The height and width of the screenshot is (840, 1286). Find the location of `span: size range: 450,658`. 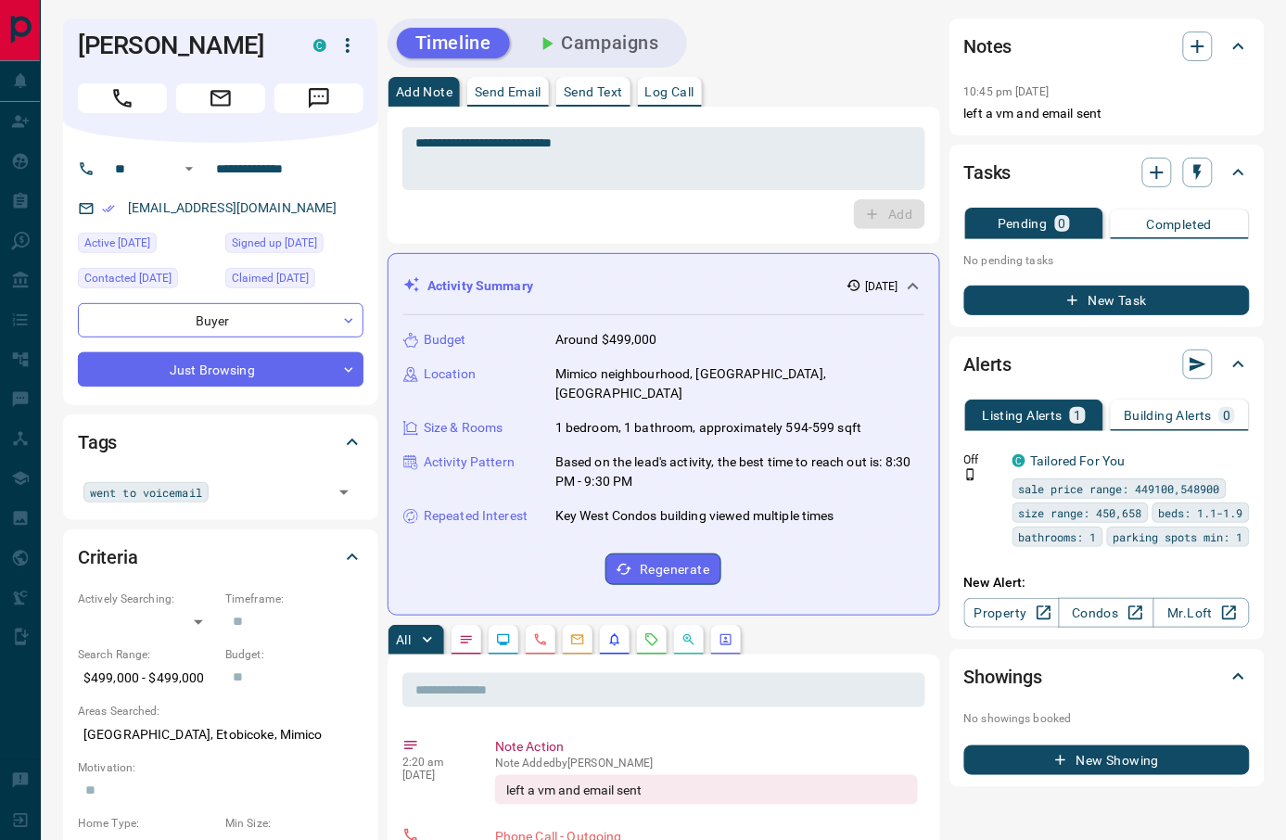

span: size range: 450,658 is located at coordinates (1080, 513).